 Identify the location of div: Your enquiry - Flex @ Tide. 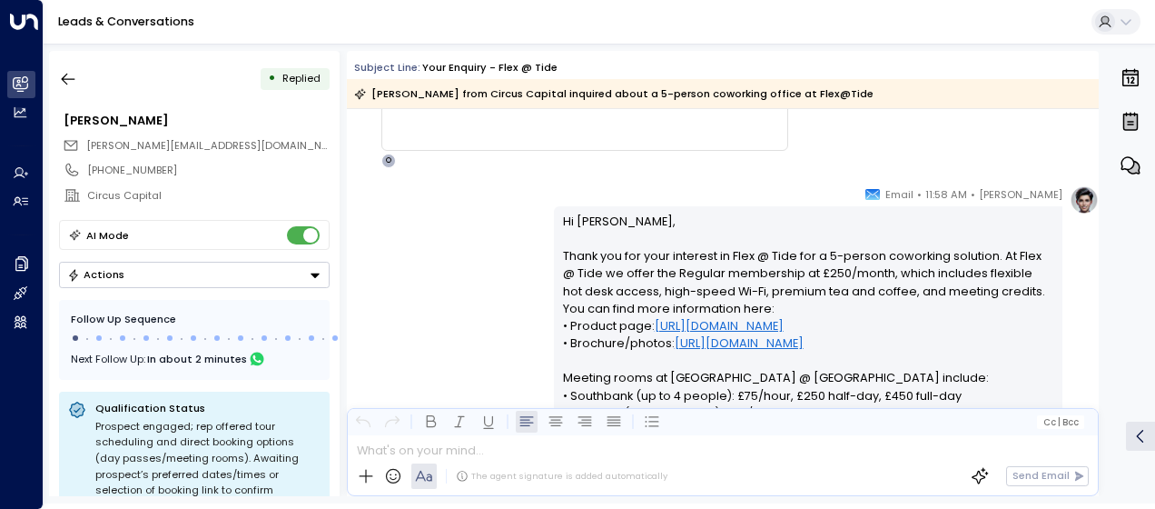
(490, 67).